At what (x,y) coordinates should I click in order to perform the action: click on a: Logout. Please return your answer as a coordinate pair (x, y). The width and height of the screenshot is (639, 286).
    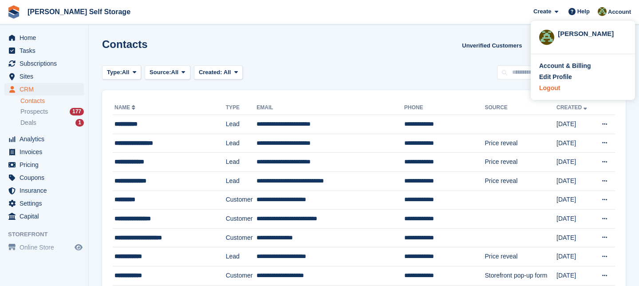
    Looking at the image, I should click on (582, 88).